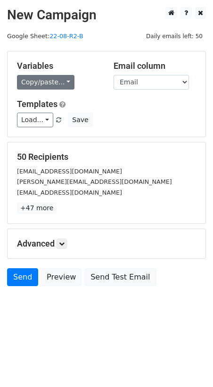 This screenshot has height=387, width=213. Describe the element at coordinates (23, 277) in the screenshot. I see `a: Send` at that location.